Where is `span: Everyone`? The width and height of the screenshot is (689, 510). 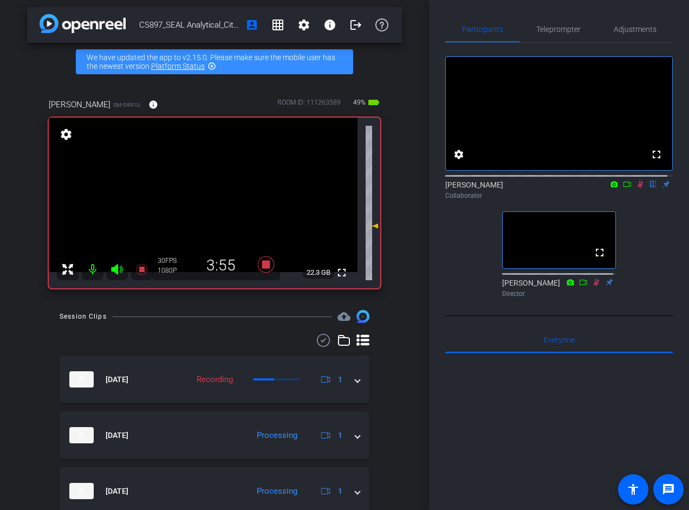
span: Everyone is located at coordinates (559, 340).